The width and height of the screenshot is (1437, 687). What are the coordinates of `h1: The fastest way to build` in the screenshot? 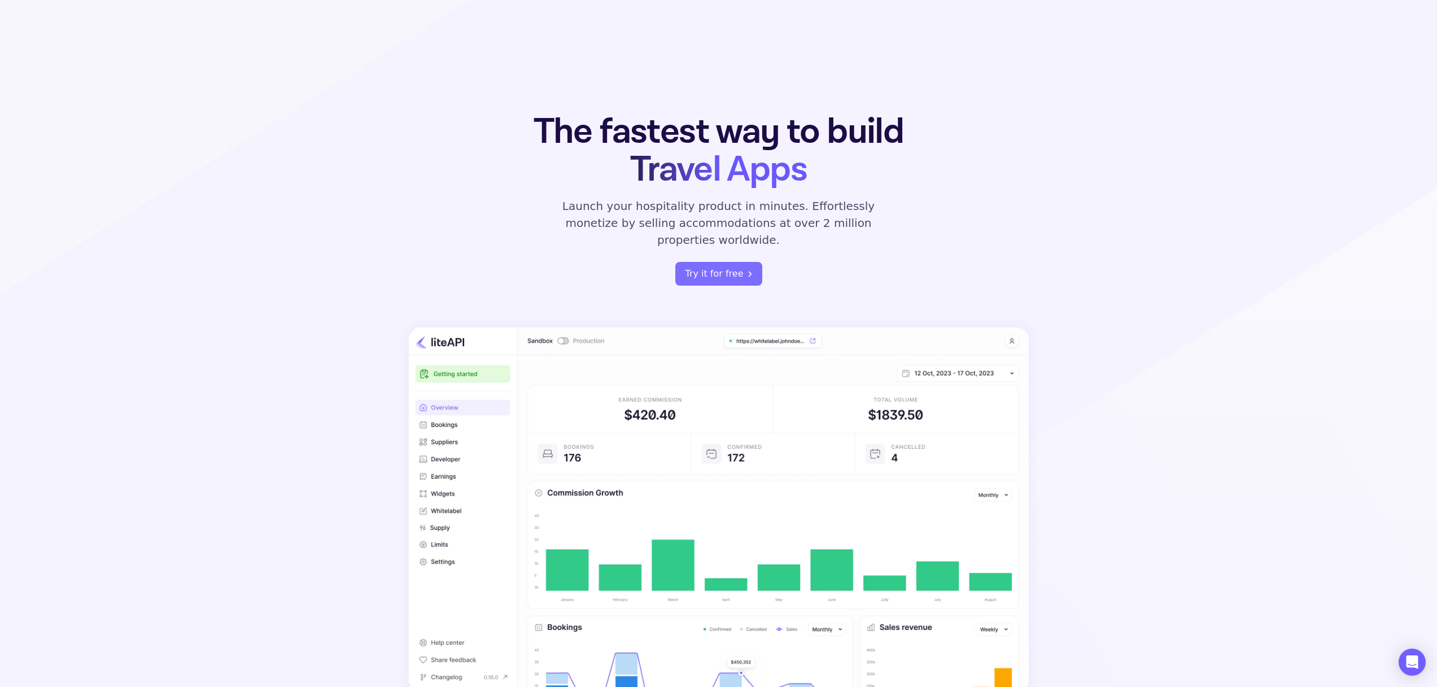 It's located at (719, 151).